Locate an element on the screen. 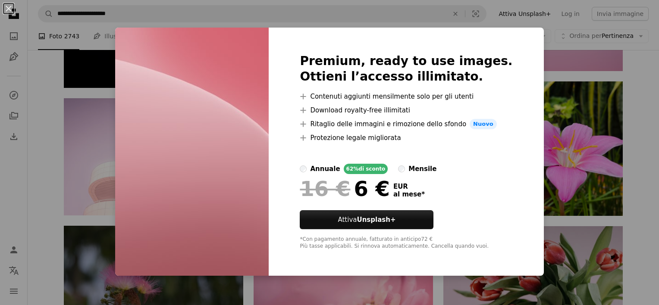  li: Protezione legale migliorata is located at coordinates (406, 138).